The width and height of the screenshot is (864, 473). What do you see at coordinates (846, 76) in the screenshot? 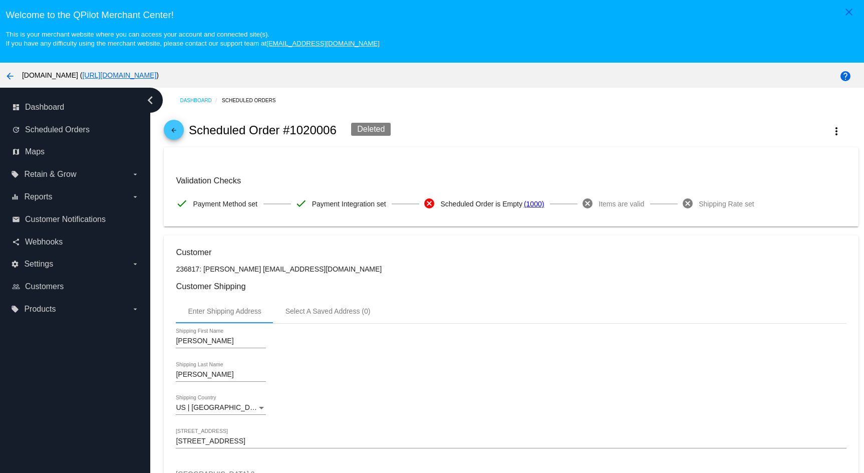
I see `mat-icon: help` at bounding box center [846, 76].